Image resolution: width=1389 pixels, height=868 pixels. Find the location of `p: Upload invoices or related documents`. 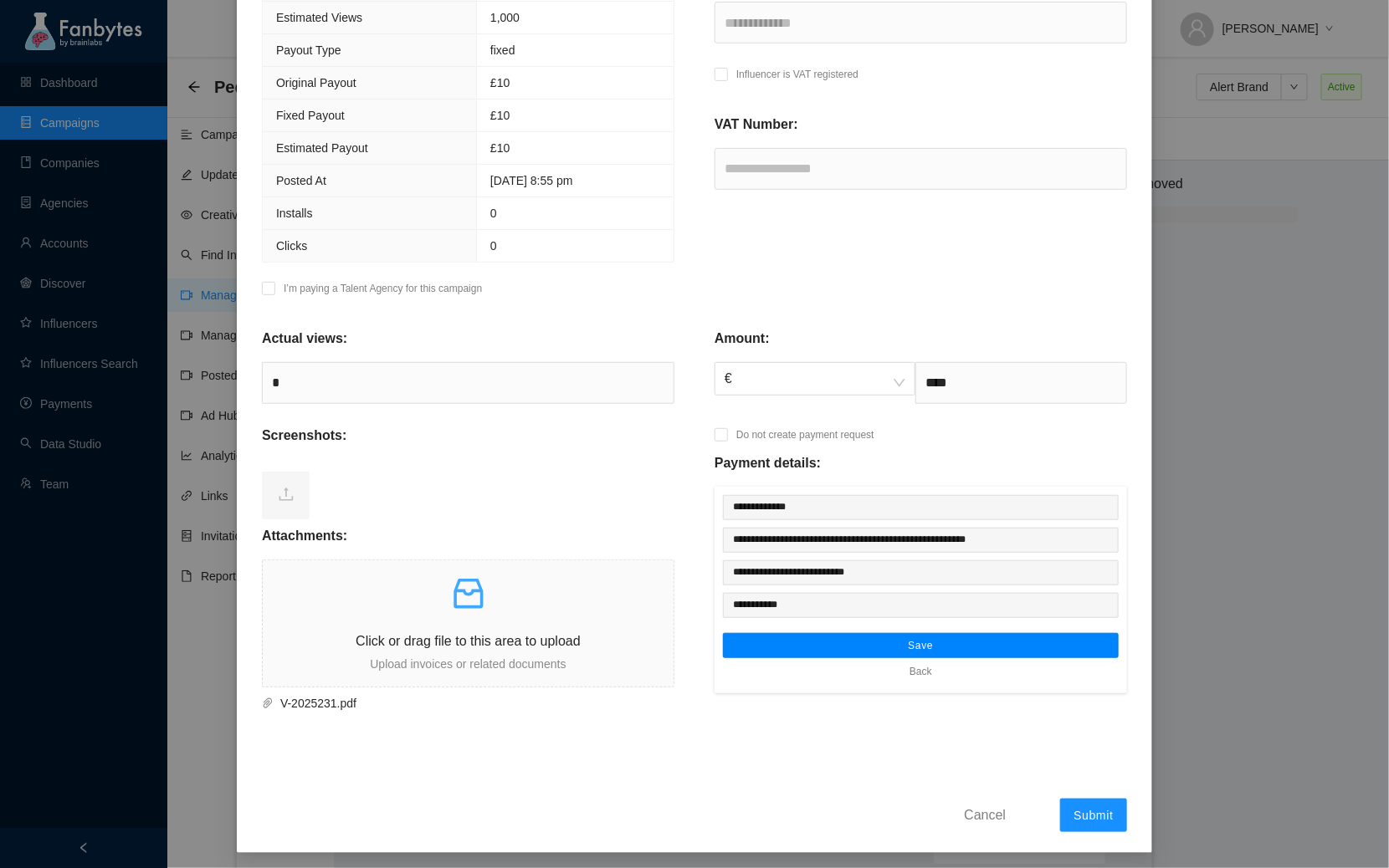

p: Upload invoices or related documents is located at coordinates (468, 664).